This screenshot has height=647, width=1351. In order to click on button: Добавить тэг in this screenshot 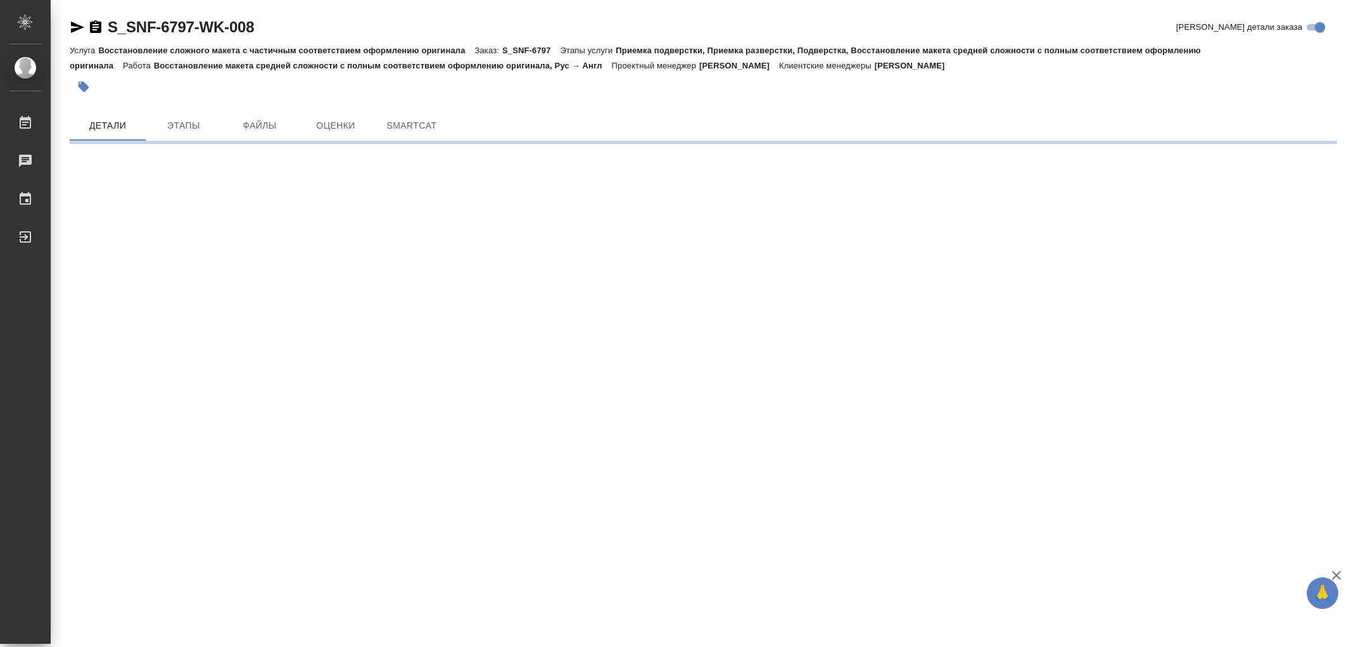, I will do `click(84, 87)`.